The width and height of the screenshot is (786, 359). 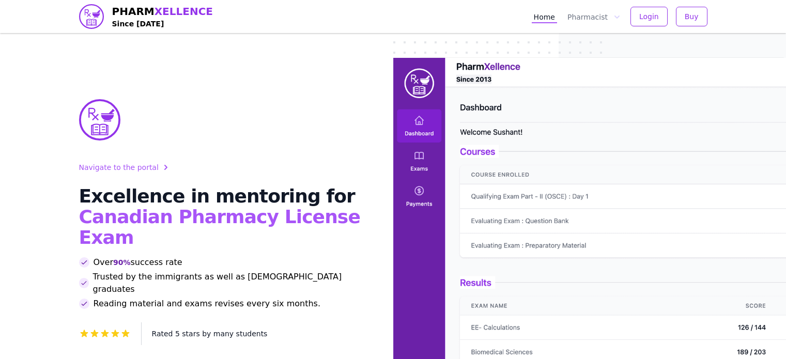 What do you see at coordinates (544, 17) in the screenshot?
I see `a: Home` at bounding box center [544, 17].